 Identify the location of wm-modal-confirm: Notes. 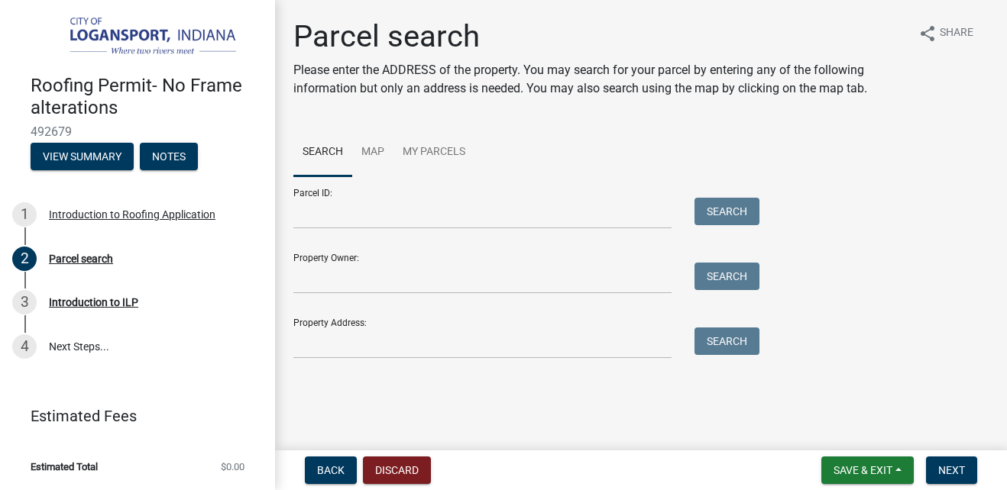
(169, 158).